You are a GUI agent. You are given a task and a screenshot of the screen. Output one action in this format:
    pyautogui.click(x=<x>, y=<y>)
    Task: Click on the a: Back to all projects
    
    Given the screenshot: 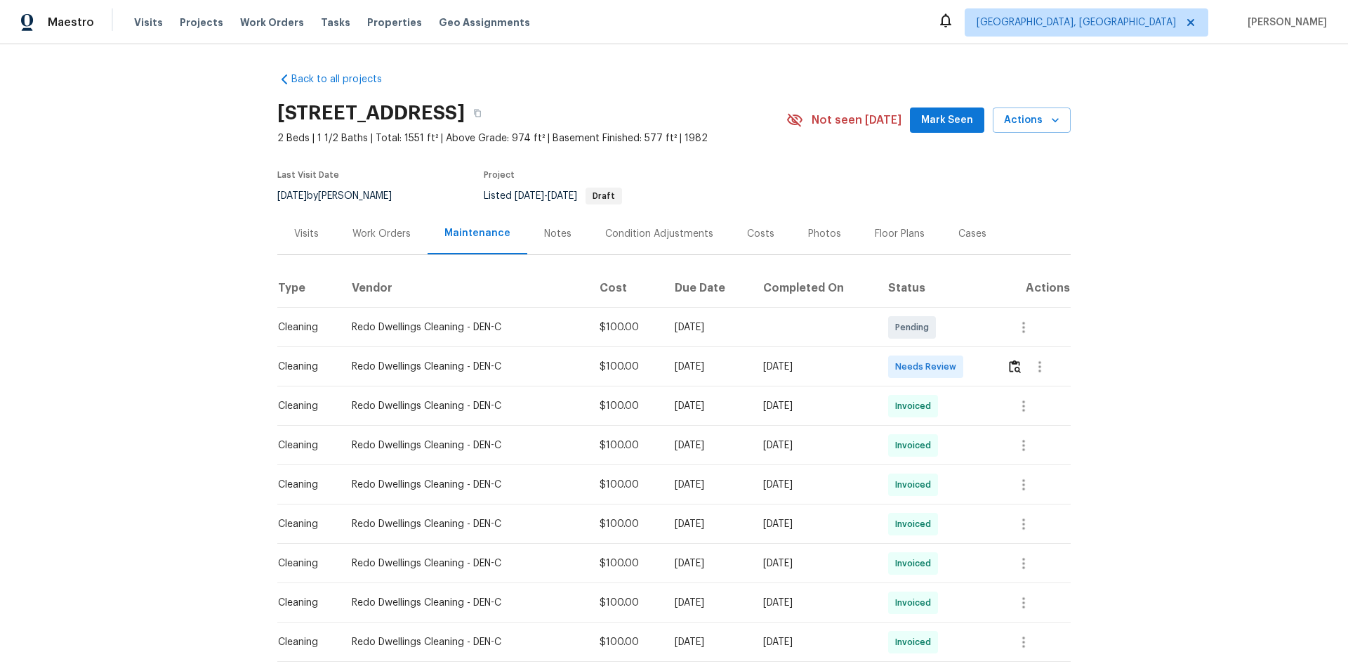 What is the action you would take?
    pyautogui.click(x=345, y=79)
    